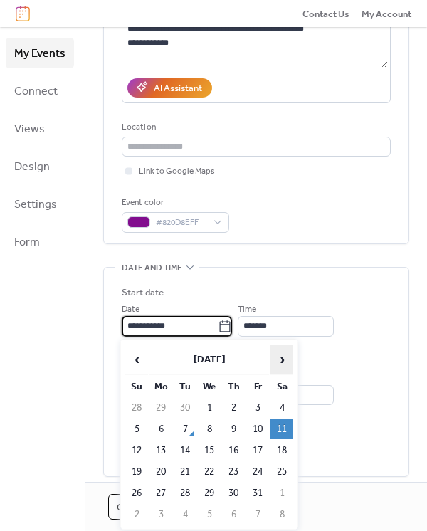 The width and height of the screenshot is (427, 531). What do you see at coordinates (282, 472) in the screenshot?
I see `td: 25` at bounding box center [282, 472].